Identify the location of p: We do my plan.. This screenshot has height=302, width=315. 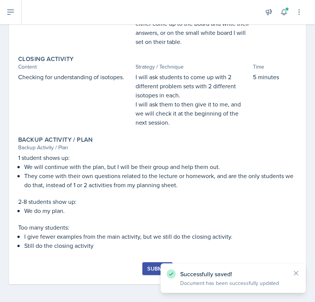
(161, 211).